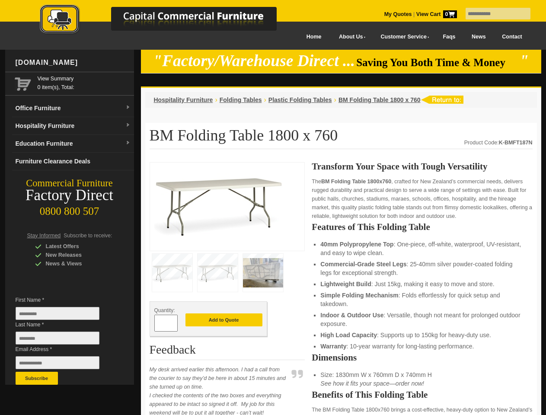 The image size is (546, 415). I want to click on li: : Versatile, though not meant for prolonged outdoor exposure., so click(422, 320).